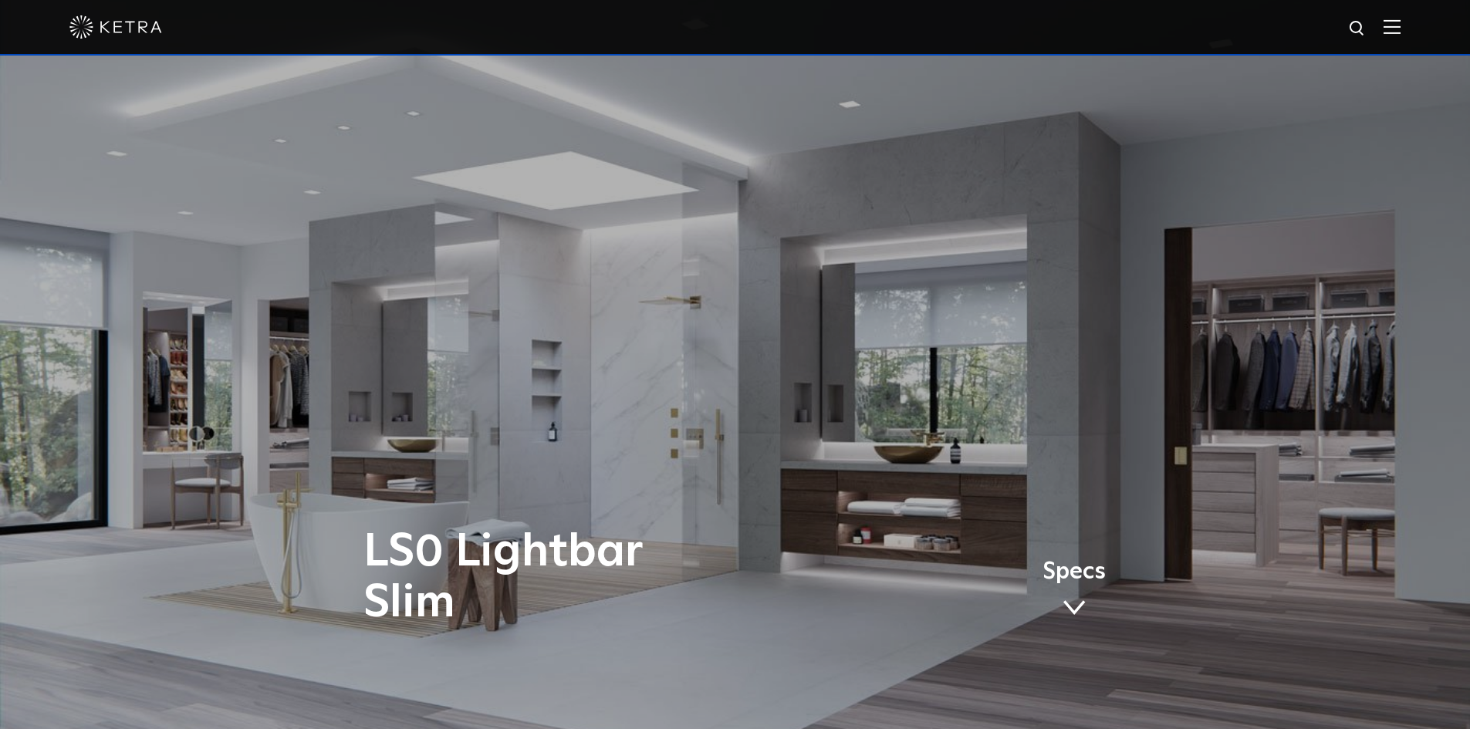  What do you see at coordinates (116, 27) in the screenshot?
I see `img: ketra-logo-2019-white` at bounding box center [116, 27].